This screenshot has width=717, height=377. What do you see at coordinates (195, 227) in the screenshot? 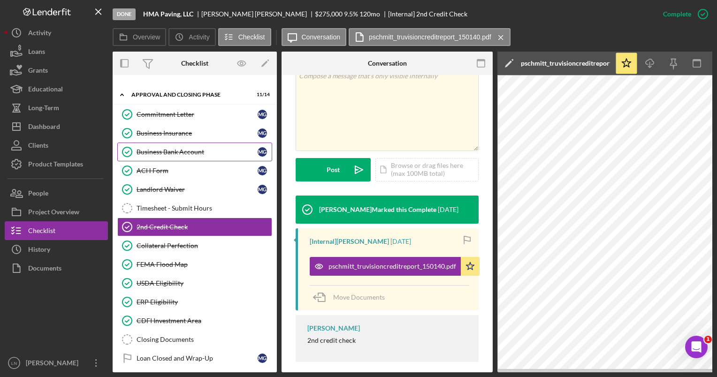
I see `a: 2nd Credit Check` at bounding box center [195, 227].